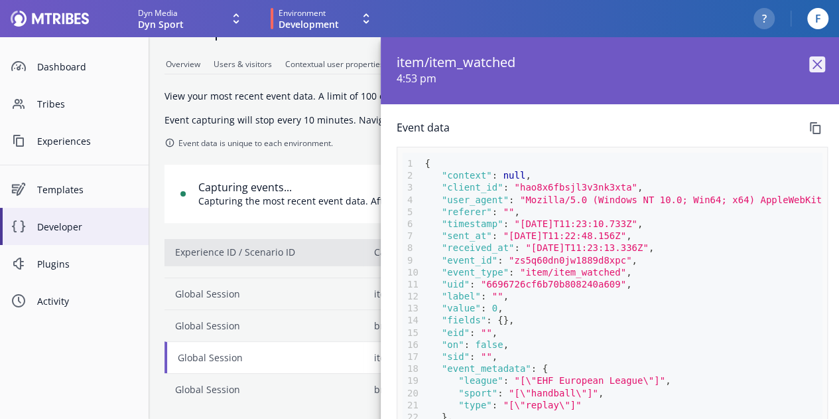  I want to click on span: "user_agent", so click(475, 200).